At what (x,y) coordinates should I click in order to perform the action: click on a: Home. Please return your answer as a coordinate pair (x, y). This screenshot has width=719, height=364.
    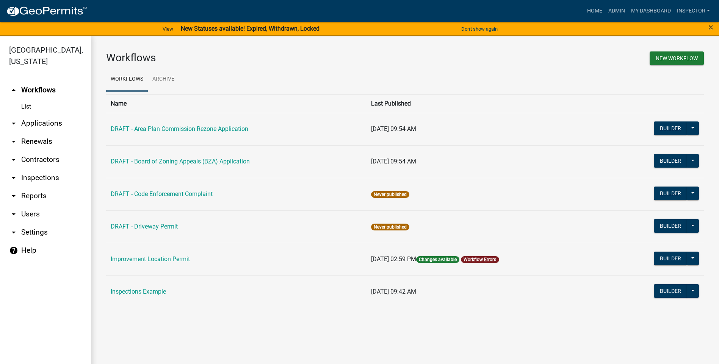
    Looking at the image, I should click on (594, 11).